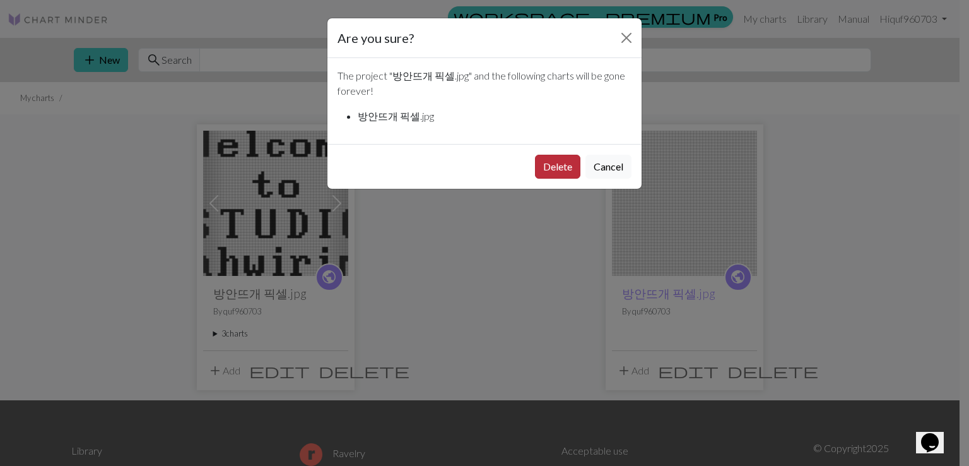 This screenshot has width=969, height=466. Describe the element at coordinates (627, 38) in the screenshot. I see `button: Close` at that location.